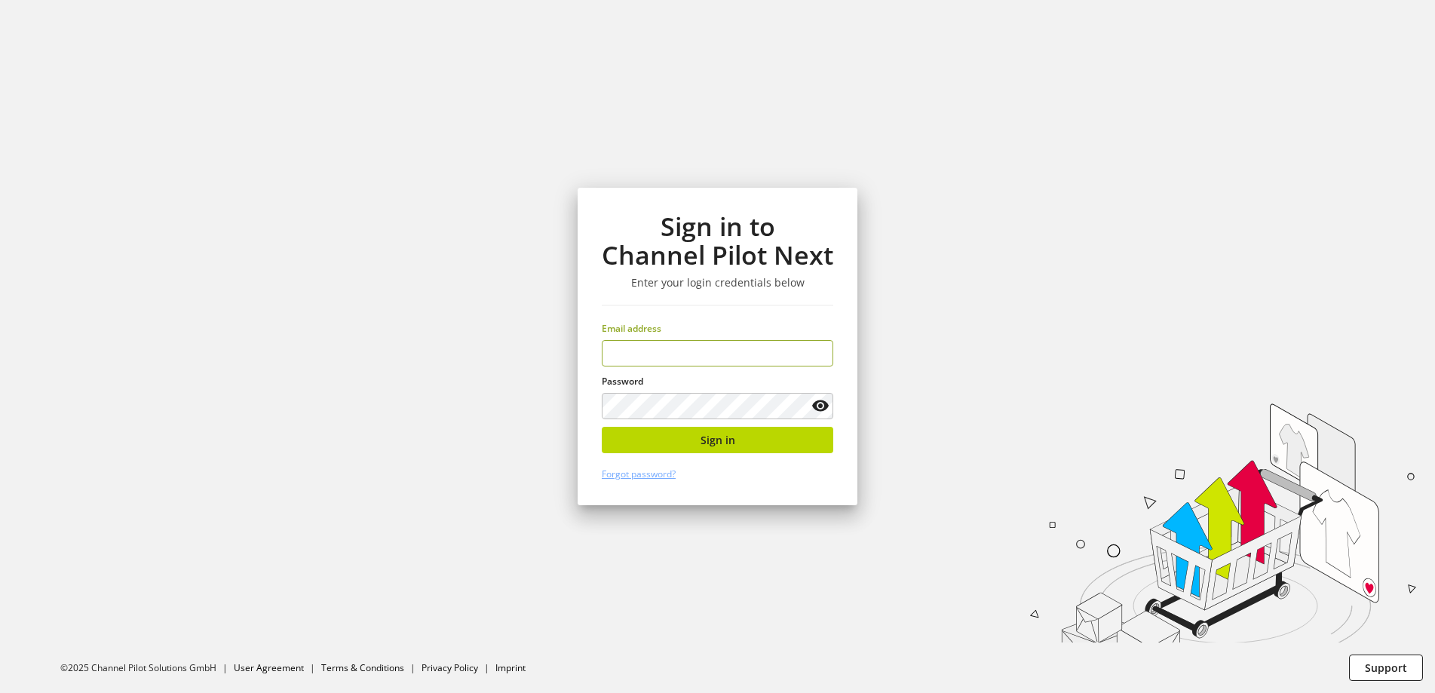 The height and width of the screenshot is (693, 1435). Describe the element at coordinates (1386, 667) in the screenshot. I see `span: Support` at that location.